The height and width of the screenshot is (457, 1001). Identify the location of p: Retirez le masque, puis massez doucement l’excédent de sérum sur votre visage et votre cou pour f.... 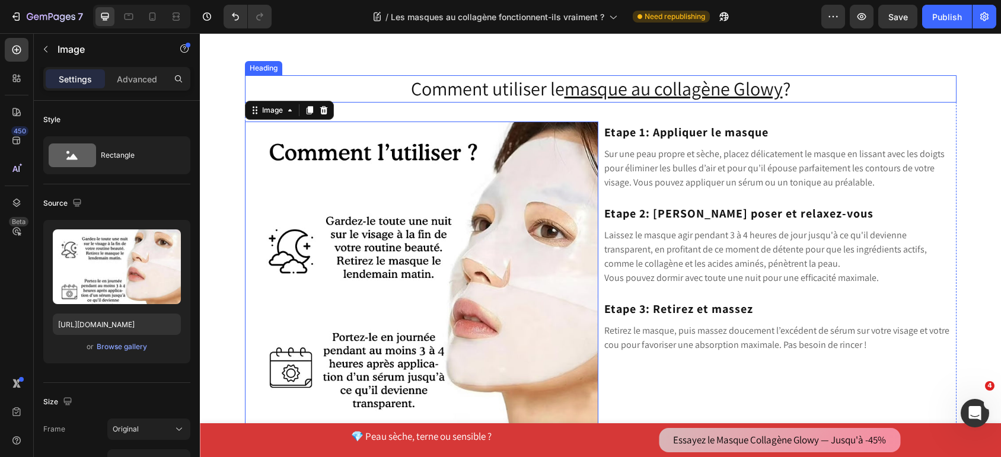
(580, 305).